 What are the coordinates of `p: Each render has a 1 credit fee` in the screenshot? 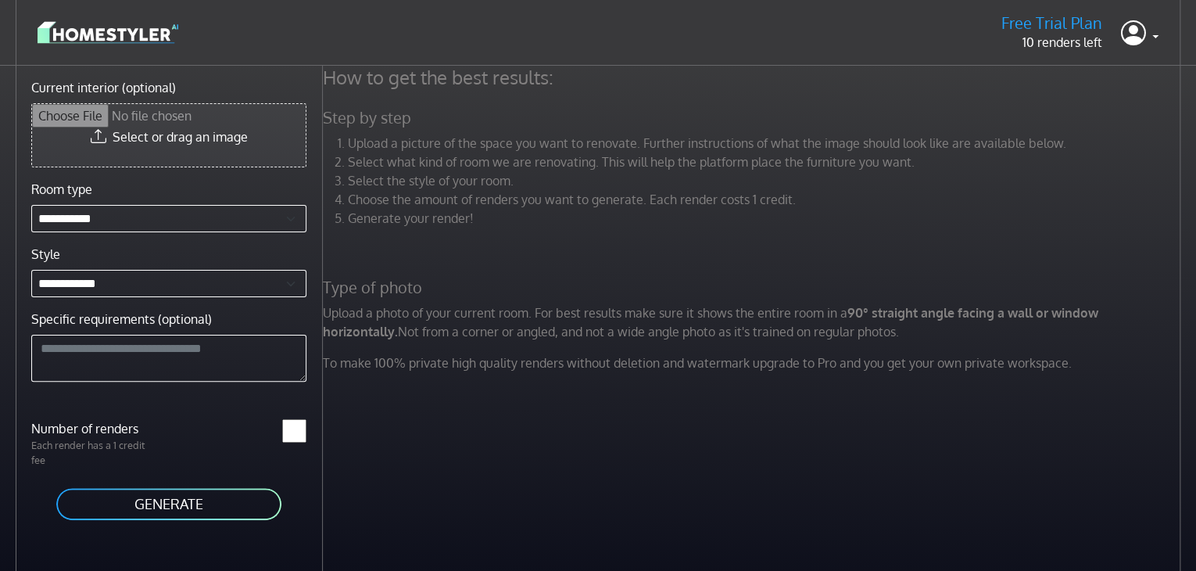 It's located at (95, 453).